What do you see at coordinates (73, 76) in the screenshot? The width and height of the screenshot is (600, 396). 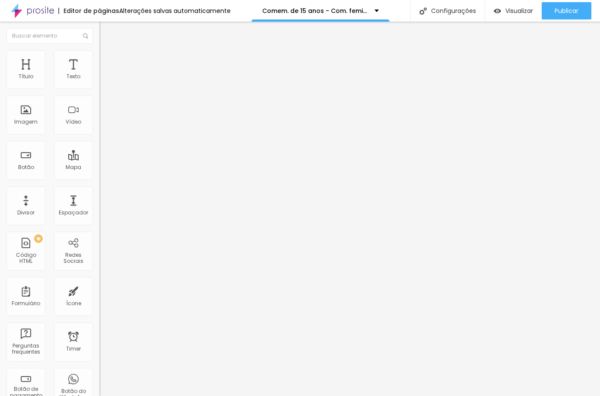 I see `div: Texto` at bounding box center [73, 76].